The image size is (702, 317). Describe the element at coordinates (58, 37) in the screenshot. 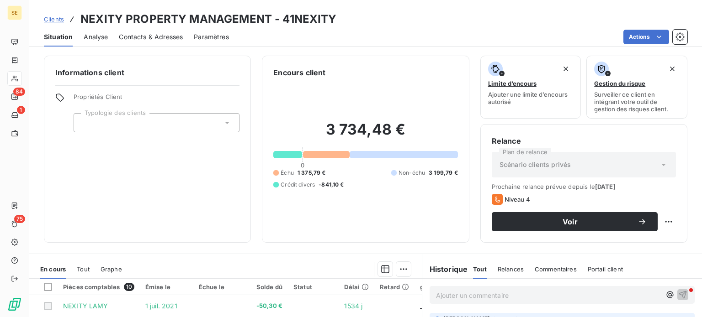

I see `span: Situation` at that location.